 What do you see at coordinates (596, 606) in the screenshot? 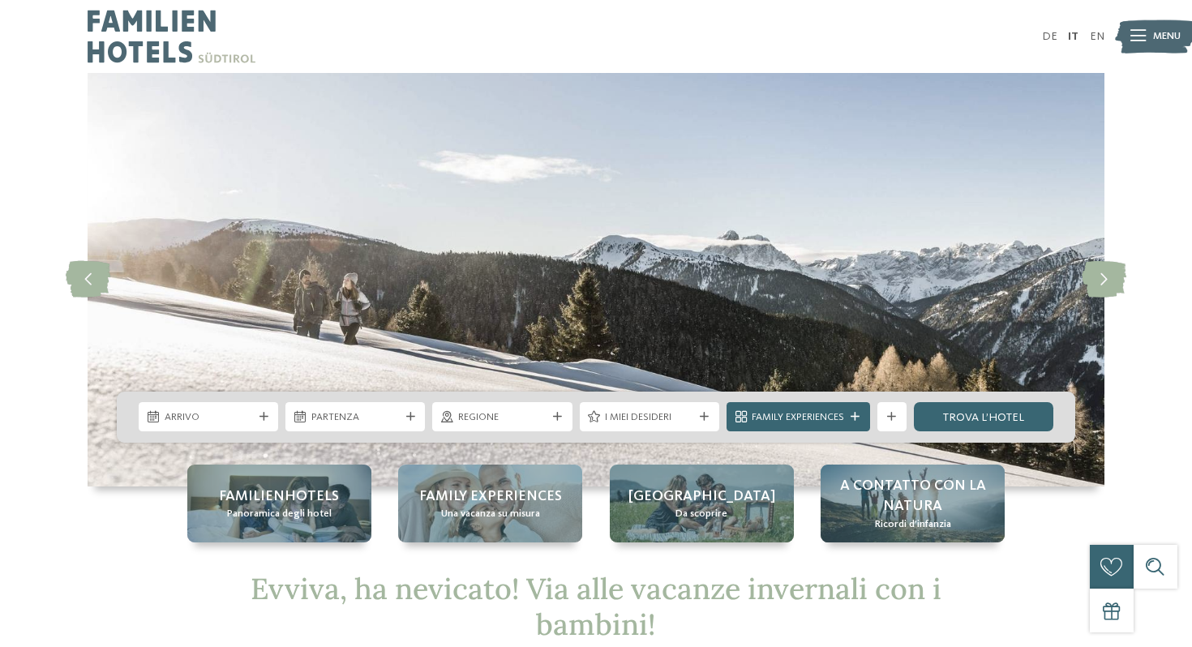
I see `span: Evviva, ha nevicato! Via alle vacanze invernali con i bambini!` at bounding box center [596, 606].